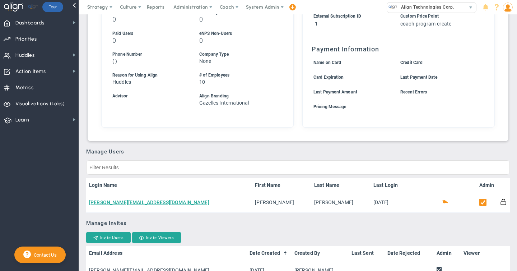 The height and width of the screenshot is (271, 517). I want to click on div: Recent Errors, so click(437, 92).